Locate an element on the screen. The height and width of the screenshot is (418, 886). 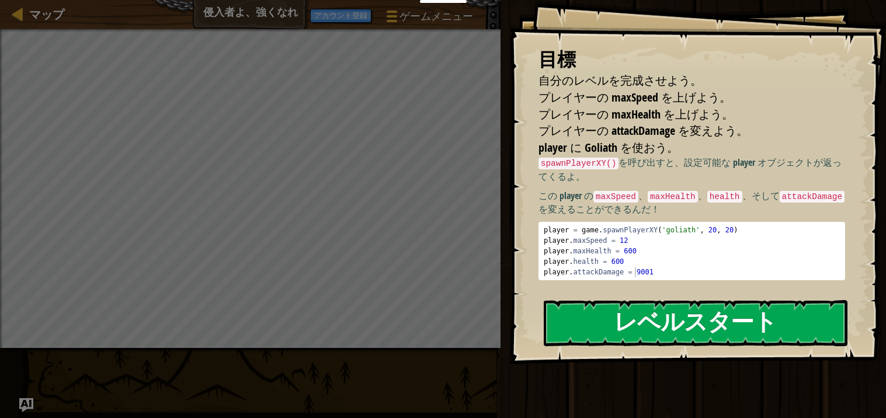
button: アカウント登録 is located at coordinates (340, 16).